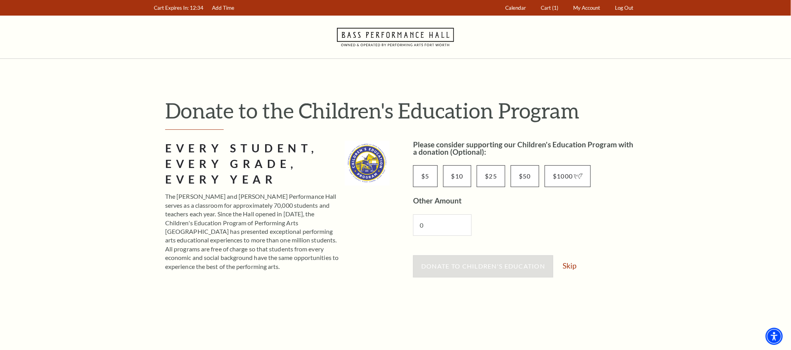 This screenshot has height=350, width=791. What do you see at coordinates (624, 8) in the screenshot?
I see `a: Log Out` at bounding box center [624, 8].